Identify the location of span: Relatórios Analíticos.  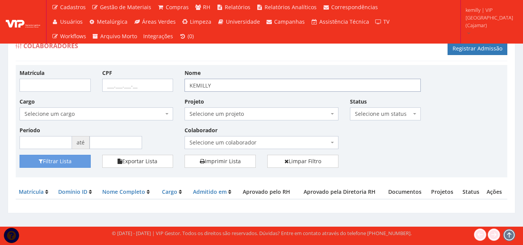
(290, 7).